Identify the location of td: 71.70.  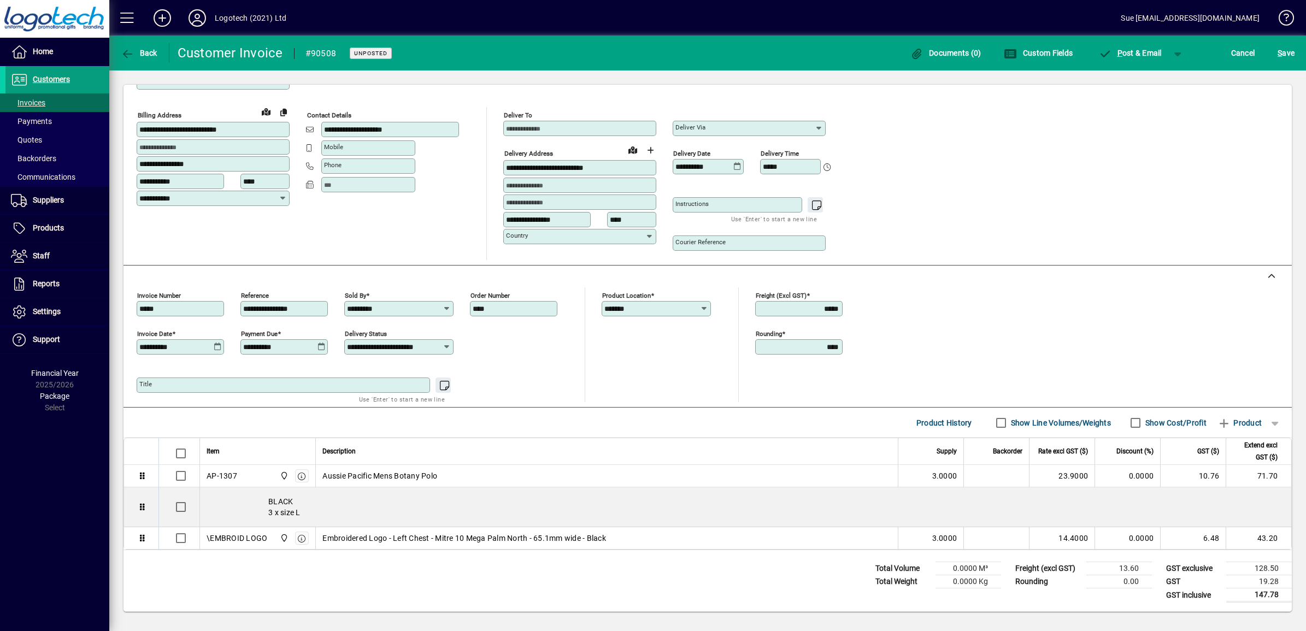
(1259, 476).